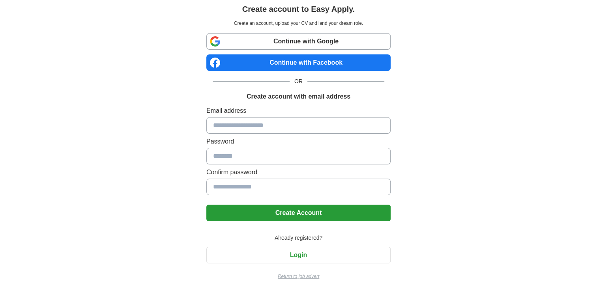 The width and height of the screenshot is (597, 291). What do you see at coordinates (298, 255) in the screenshot?
I see `button: Login` at bounding box center [298, 255].